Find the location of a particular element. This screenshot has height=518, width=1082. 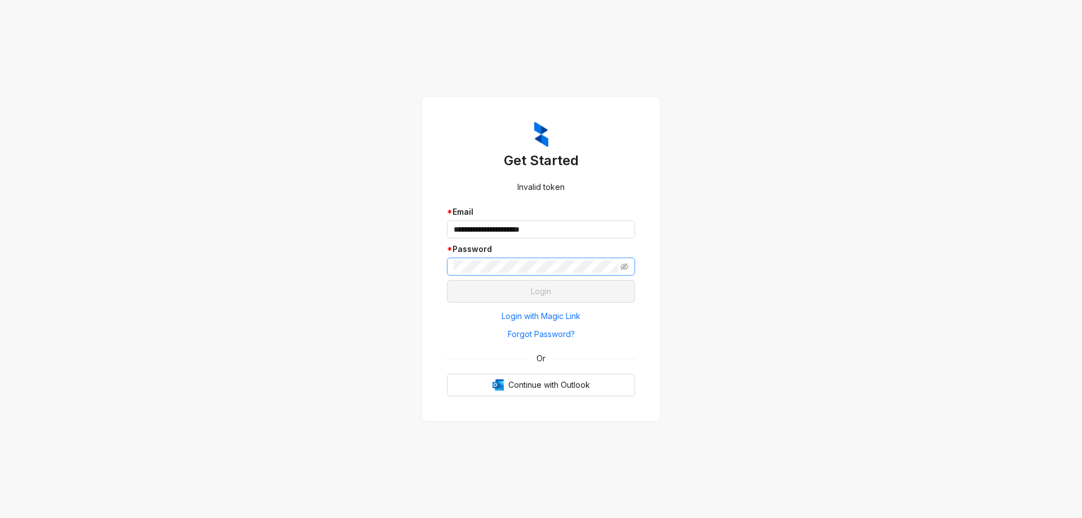

button: Login with Magic Link is located at coordinates (541, 316).